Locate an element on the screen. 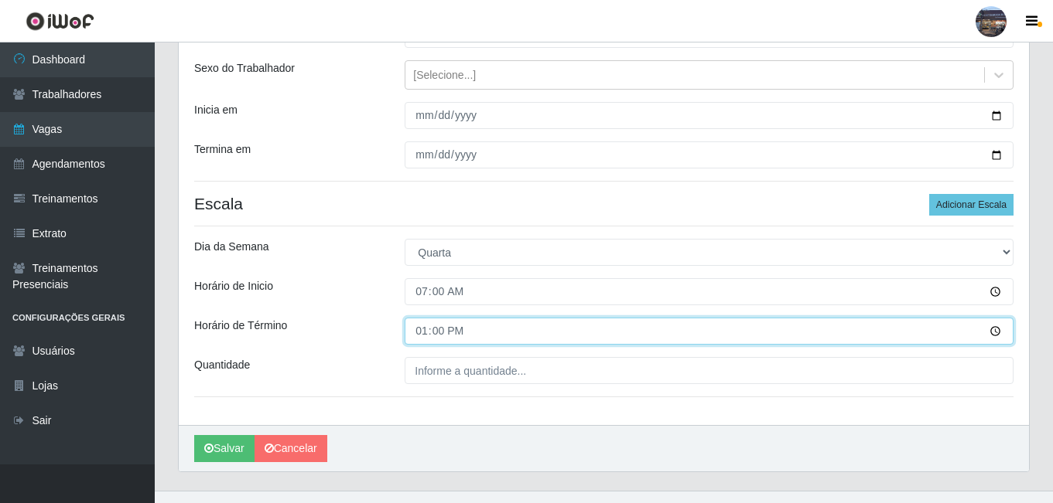 This screenshot has width=1053, height=503. button: Salvar is located at coordinates (224, 449).